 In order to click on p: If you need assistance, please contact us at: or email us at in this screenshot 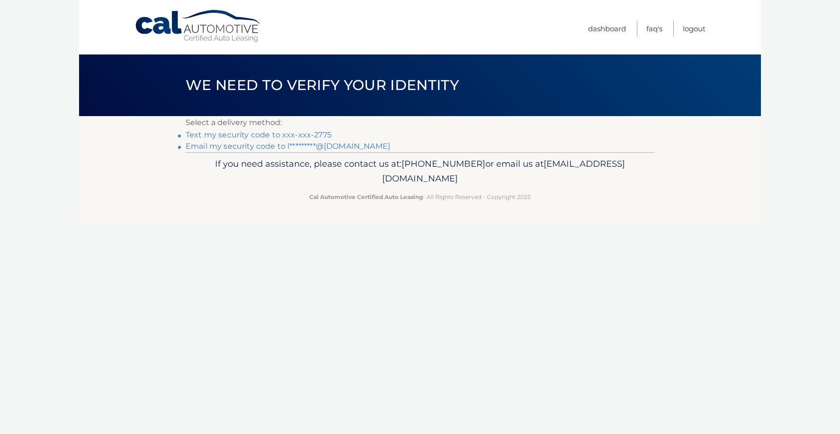, I will do `click(420, 171)`.